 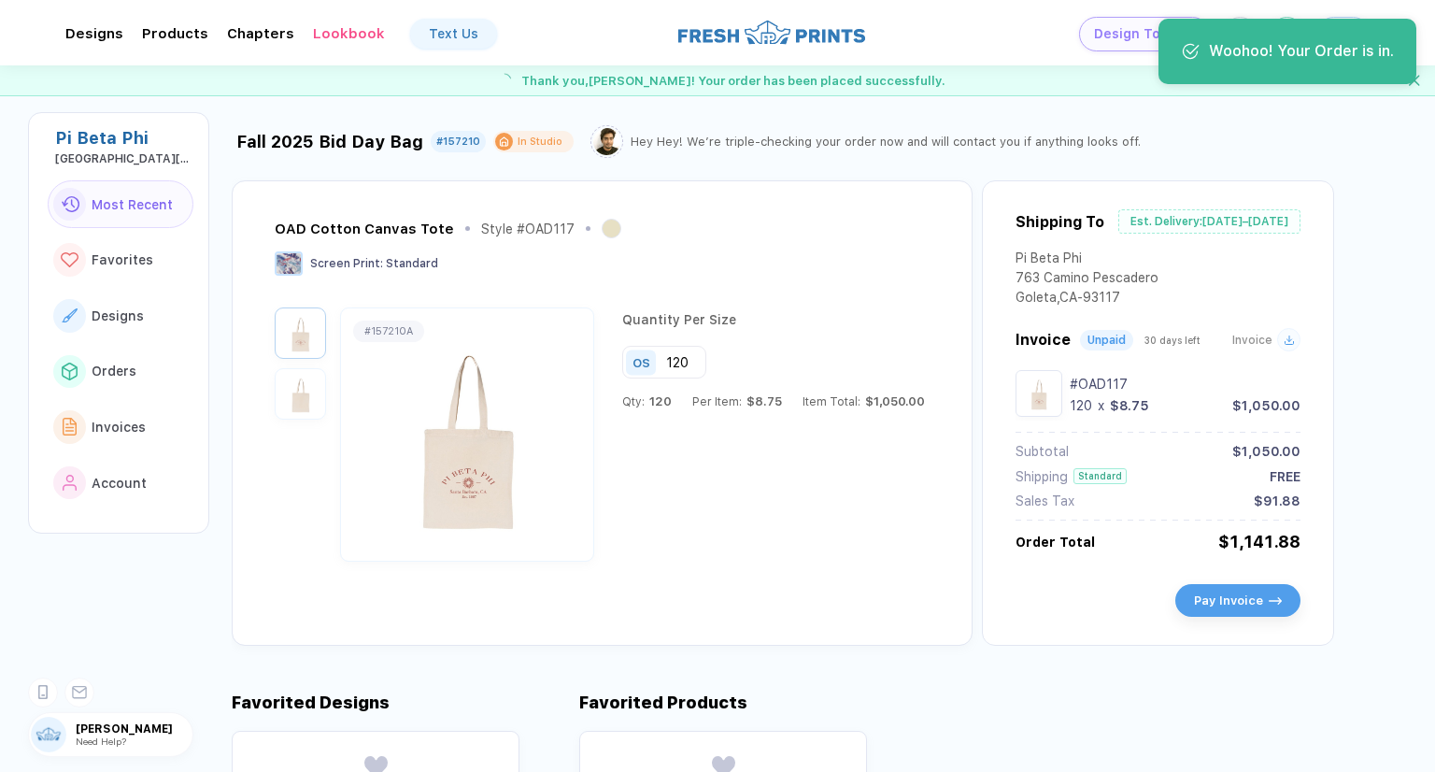 I want to click on div: Lookbook, so click(x=349, y=34).